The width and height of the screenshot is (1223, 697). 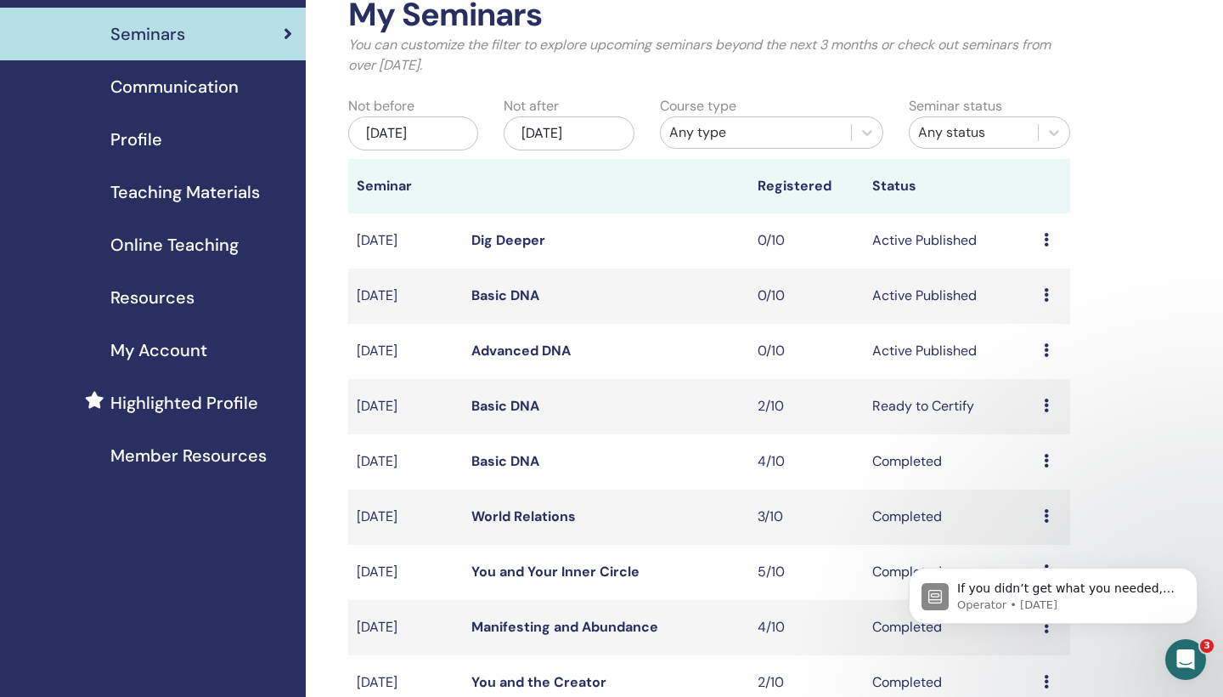 I want to click on label: Not before, so click(x=381, y=106).